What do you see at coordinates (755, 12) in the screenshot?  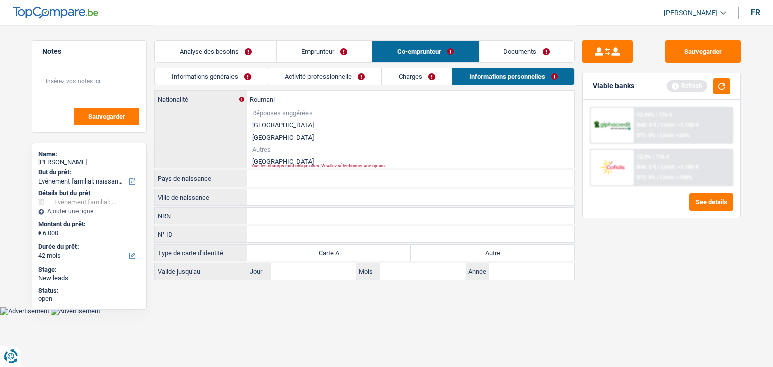 I see `div: fr` at bounding box center [755, 12].